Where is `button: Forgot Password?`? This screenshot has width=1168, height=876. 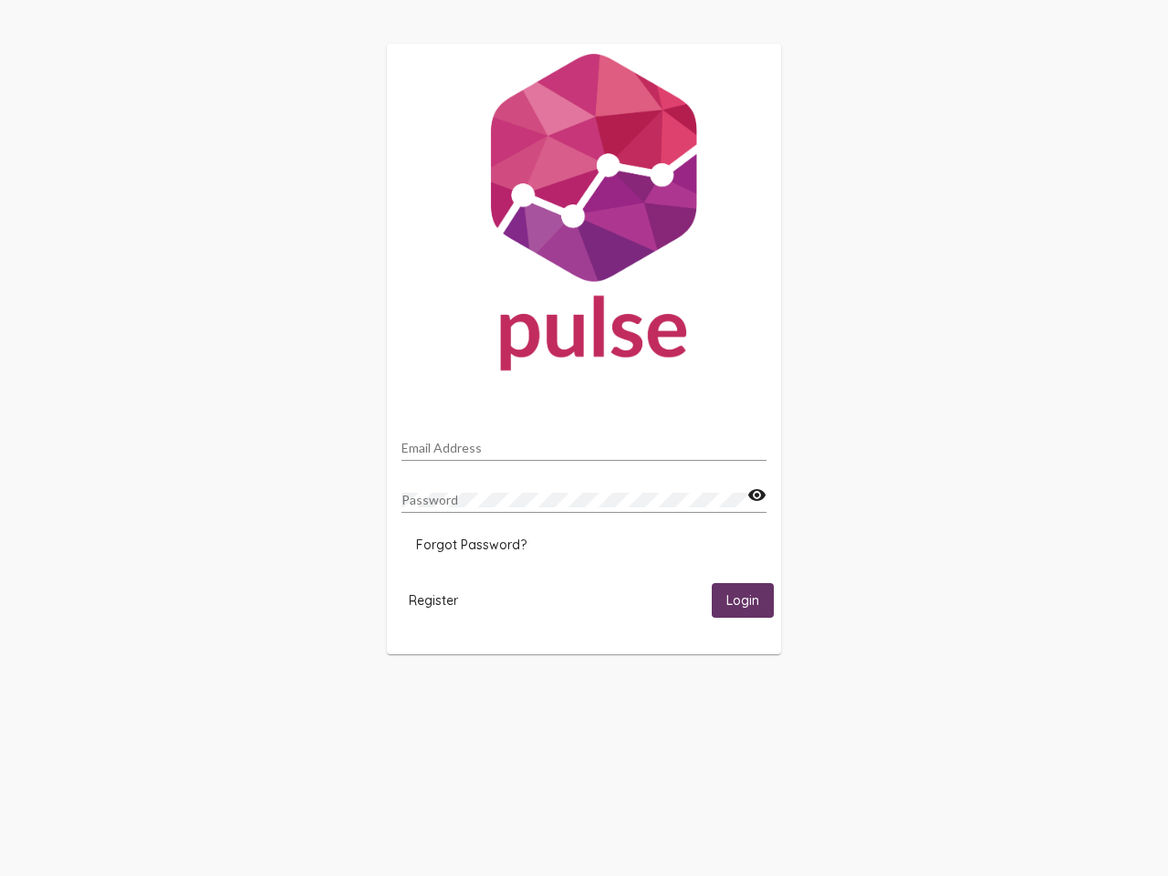
button: Forgot Password? is located at coordinates (471, 545).